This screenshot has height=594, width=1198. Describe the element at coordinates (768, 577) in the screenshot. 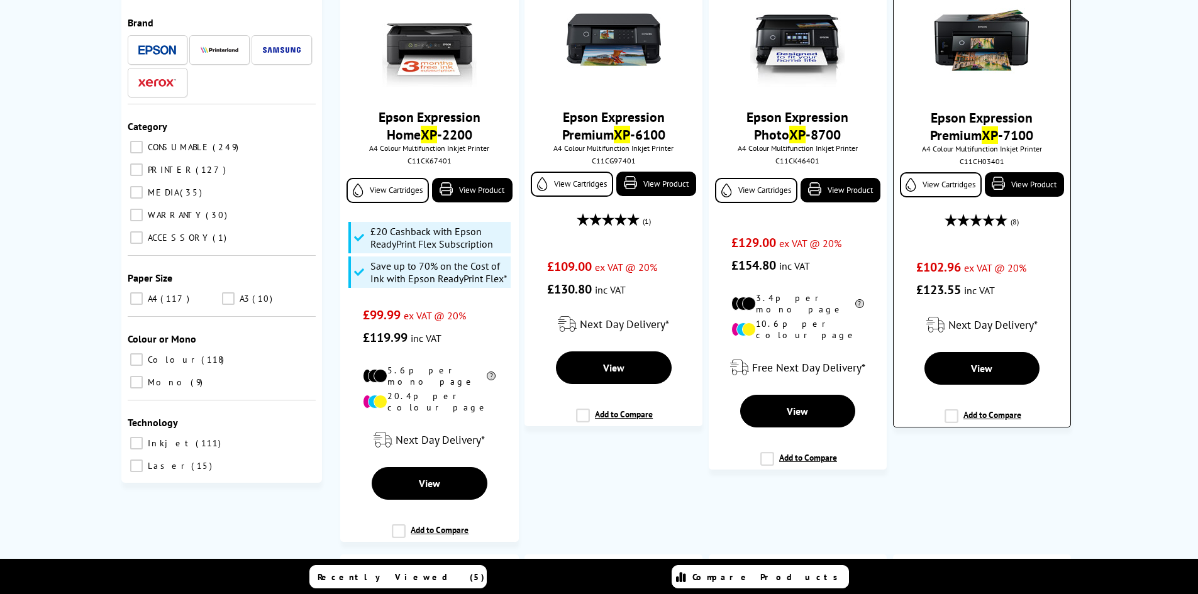

I see `span: Compare Products` at that location.